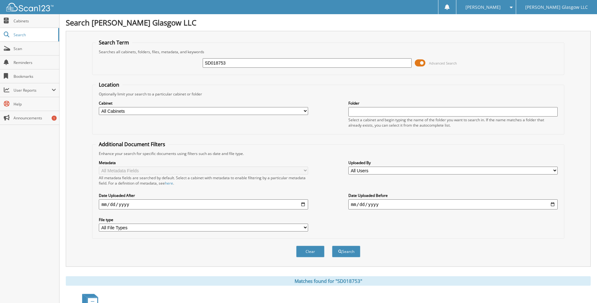  I want to click on label: Date Uploaded Before, so click(453, 195).